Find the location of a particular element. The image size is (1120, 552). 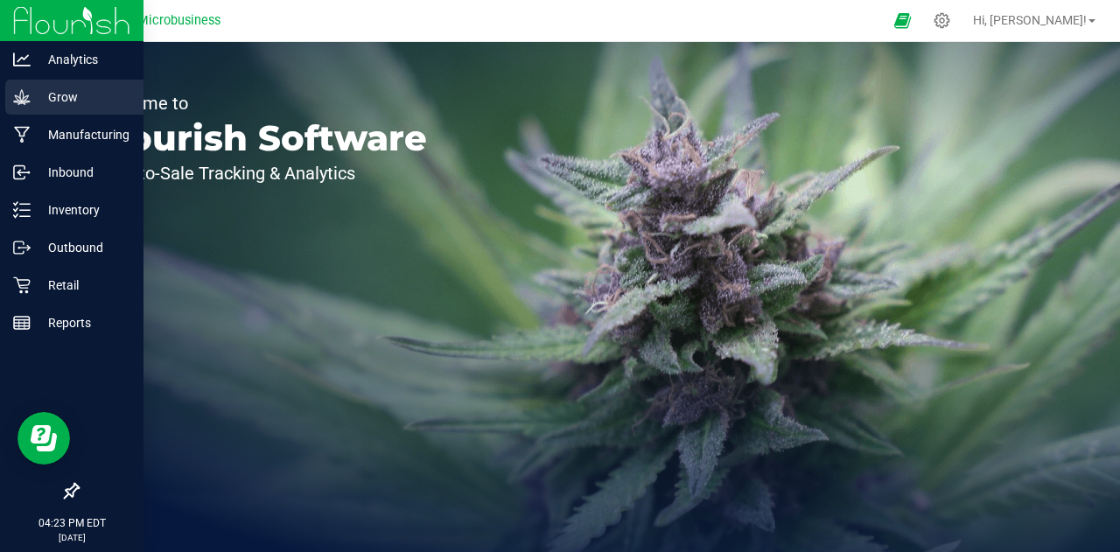

p: Outbound is located at coordinates (83, 248).